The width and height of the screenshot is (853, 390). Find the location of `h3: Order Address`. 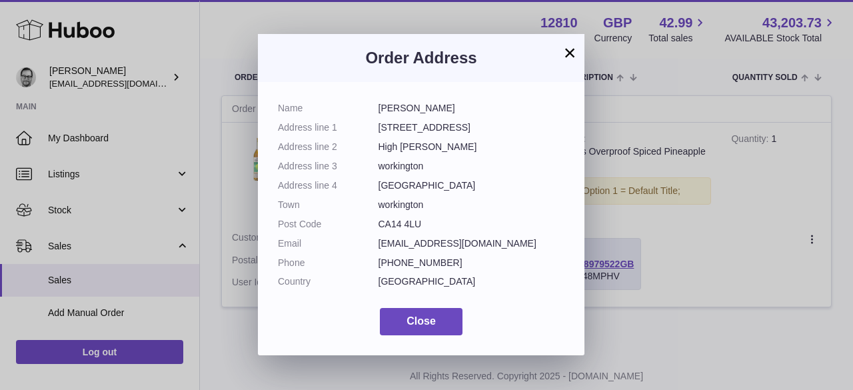

h3: Order Address is located at coordinates (421, 58).